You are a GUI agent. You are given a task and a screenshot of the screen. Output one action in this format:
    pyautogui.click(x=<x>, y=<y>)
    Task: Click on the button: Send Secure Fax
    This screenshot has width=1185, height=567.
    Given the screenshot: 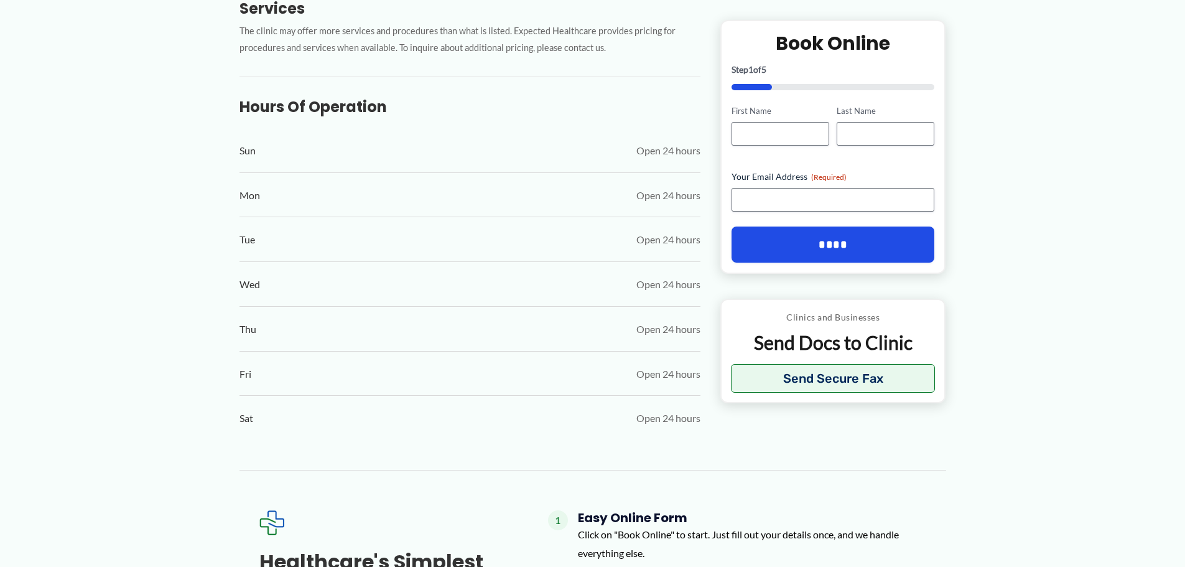 What is the action you would take?
    pyautogui.click(x=833, y=378)
    